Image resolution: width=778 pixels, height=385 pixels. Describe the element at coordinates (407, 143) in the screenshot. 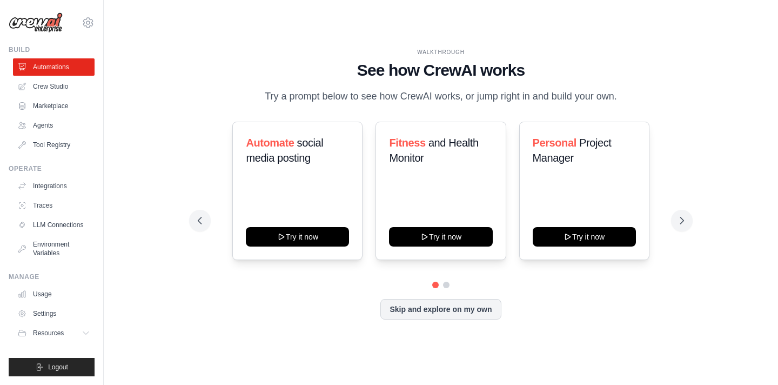

I see `span: Fitness` at that location.